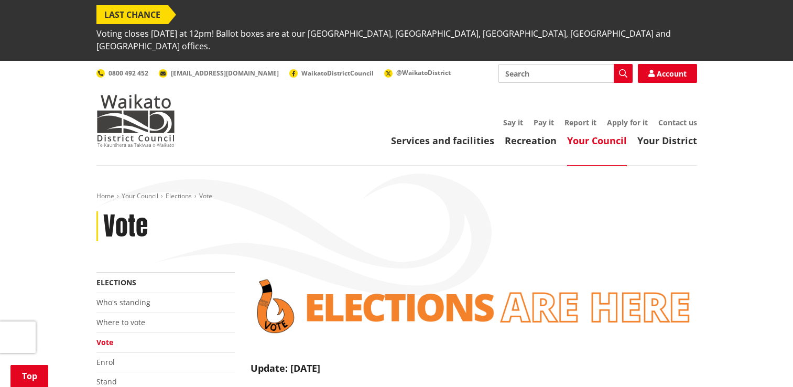  What do you see at coordinates (106, 381) in the screenshot?
I see `a: Stand` at bounding box center [106, 381].